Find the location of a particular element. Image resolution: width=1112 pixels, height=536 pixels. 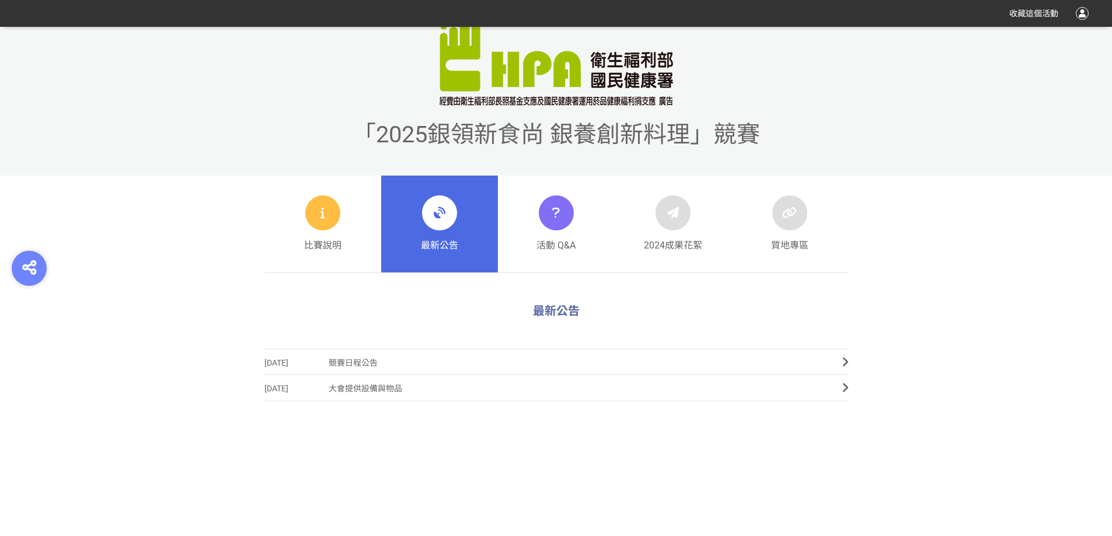

span: 比賽說明 is located at coordinates (323, 246).